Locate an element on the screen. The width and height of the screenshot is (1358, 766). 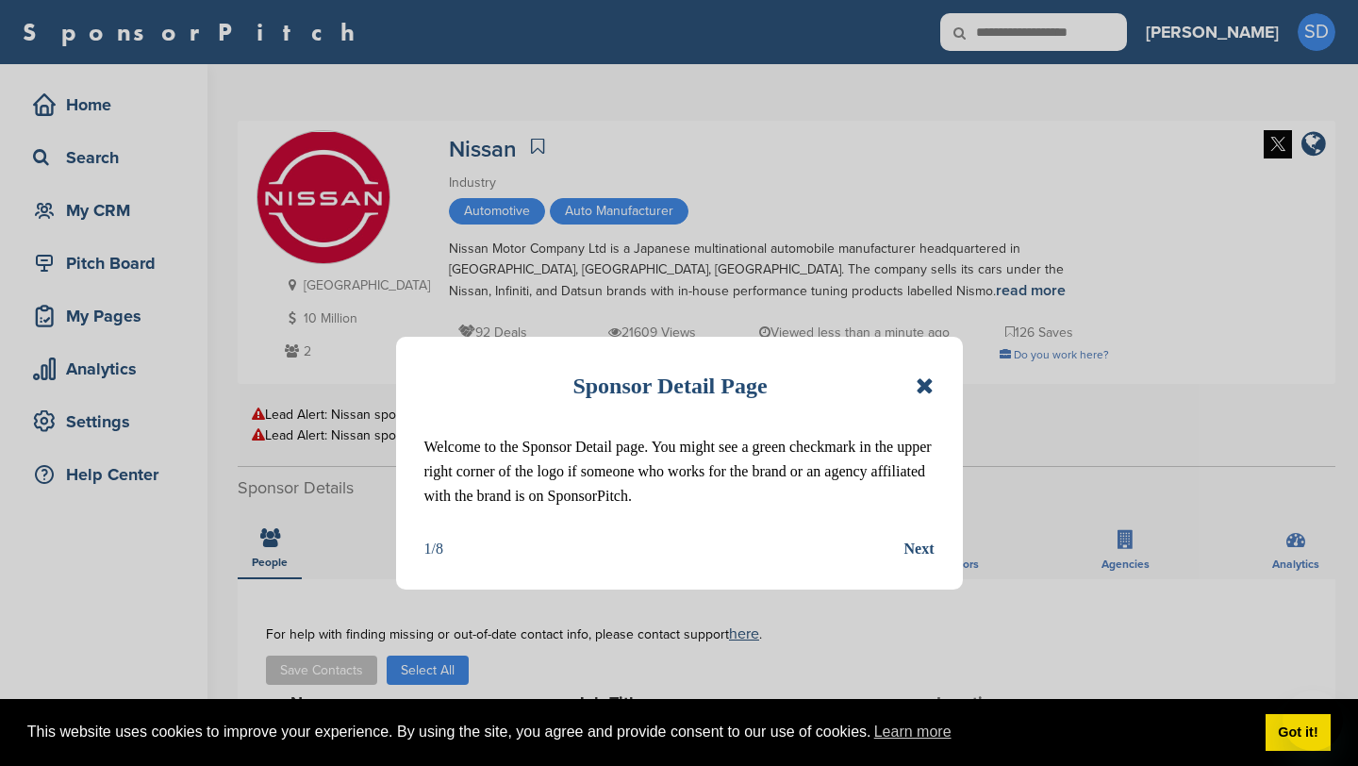
button: Next is located at coordinates (920, 549).